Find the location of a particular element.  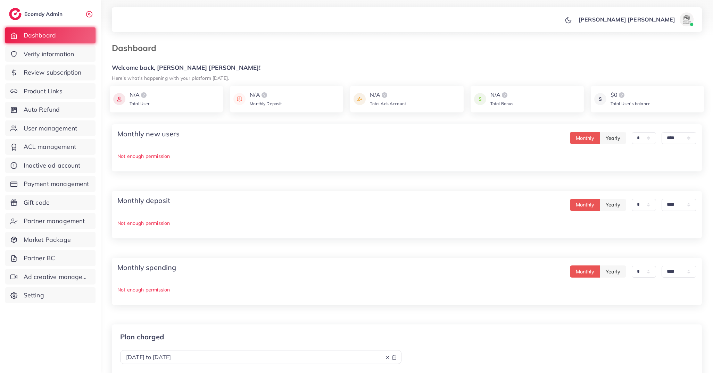

a: Partner management is located at coordinates (50, 221).